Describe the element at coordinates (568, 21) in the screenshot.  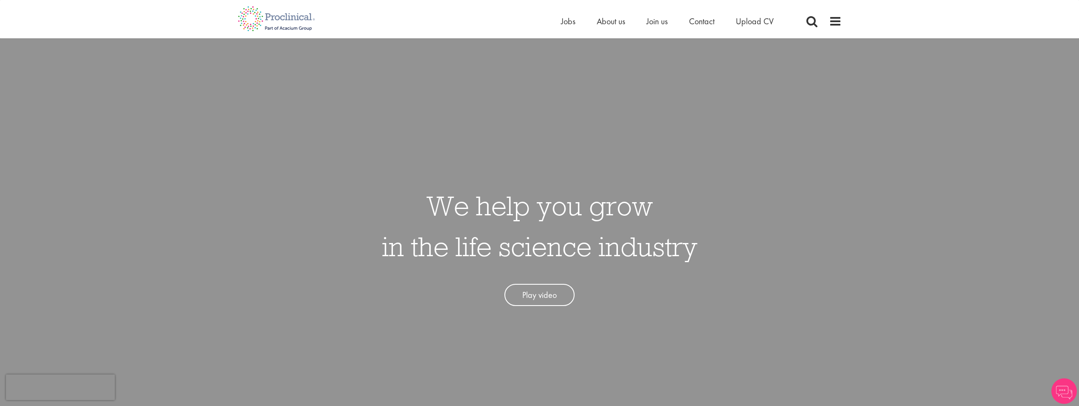
I see `span: Jobs` at that location.